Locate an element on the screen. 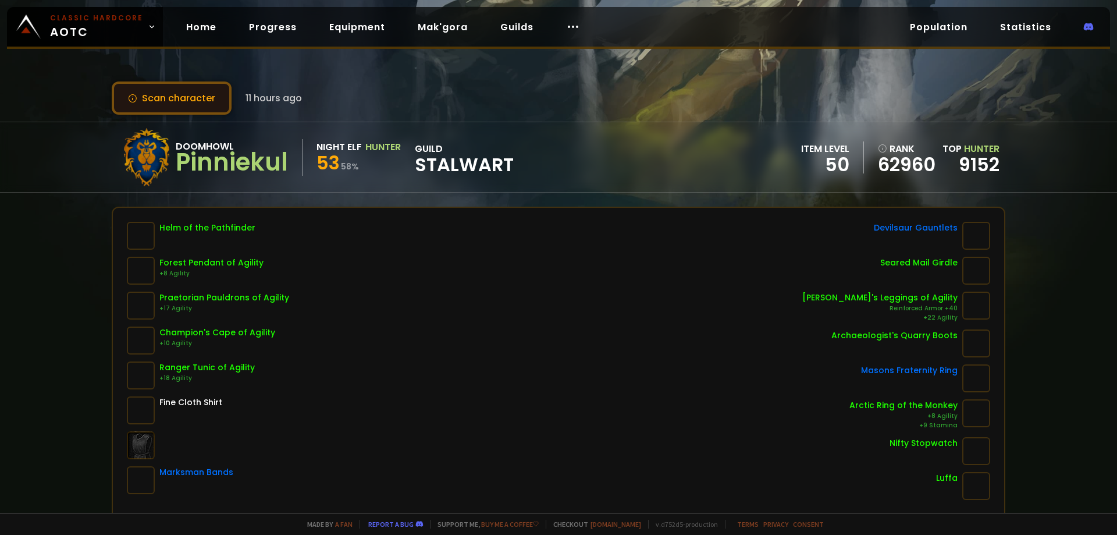 The width and height of the screenshot is (1117, 535). div: Reinforced Armor +40 is located at coordinates (879, 308).